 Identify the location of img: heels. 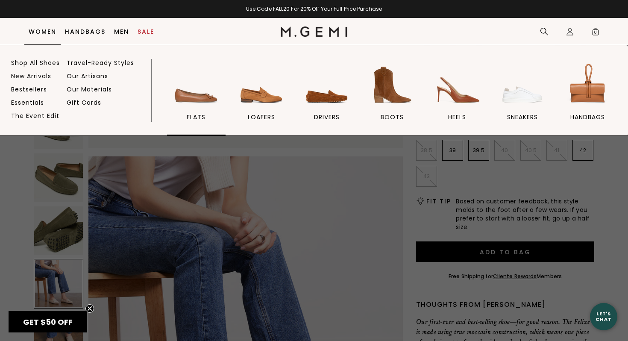
(457, 85).